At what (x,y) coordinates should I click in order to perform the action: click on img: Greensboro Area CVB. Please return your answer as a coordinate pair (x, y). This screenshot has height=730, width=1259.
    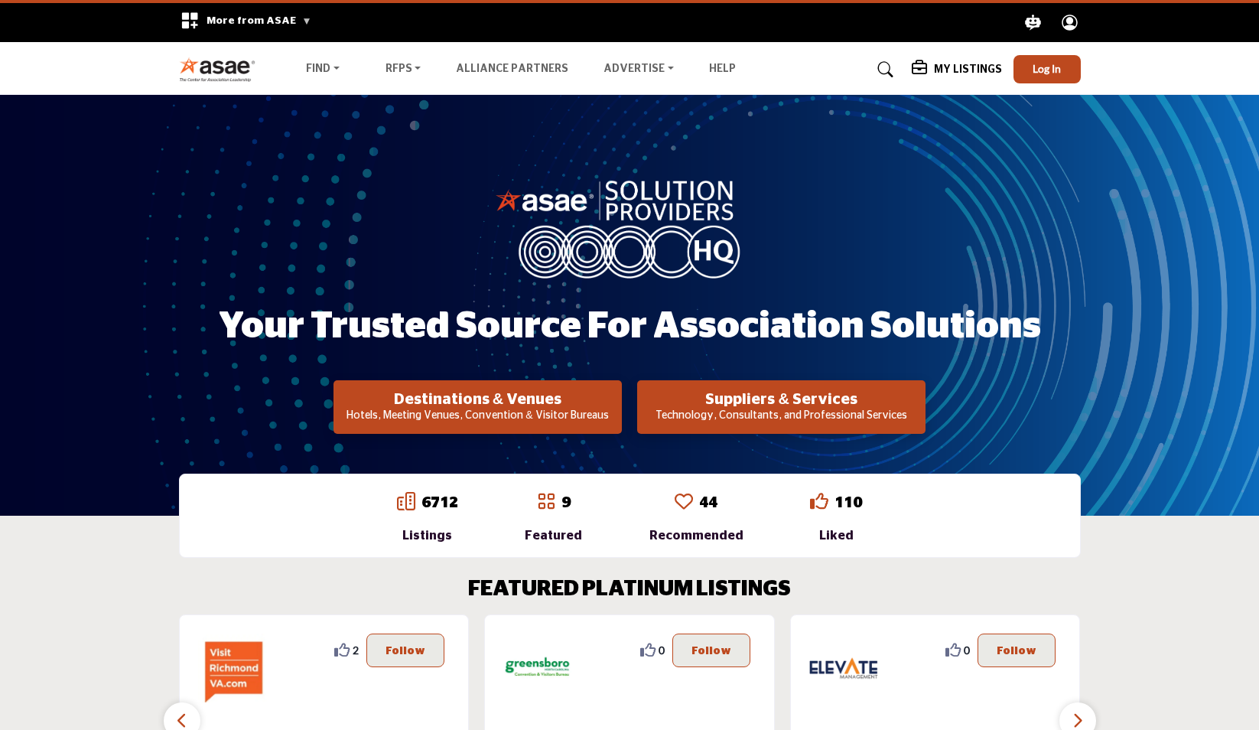
    Looking at the image, I should click on (538, 668).